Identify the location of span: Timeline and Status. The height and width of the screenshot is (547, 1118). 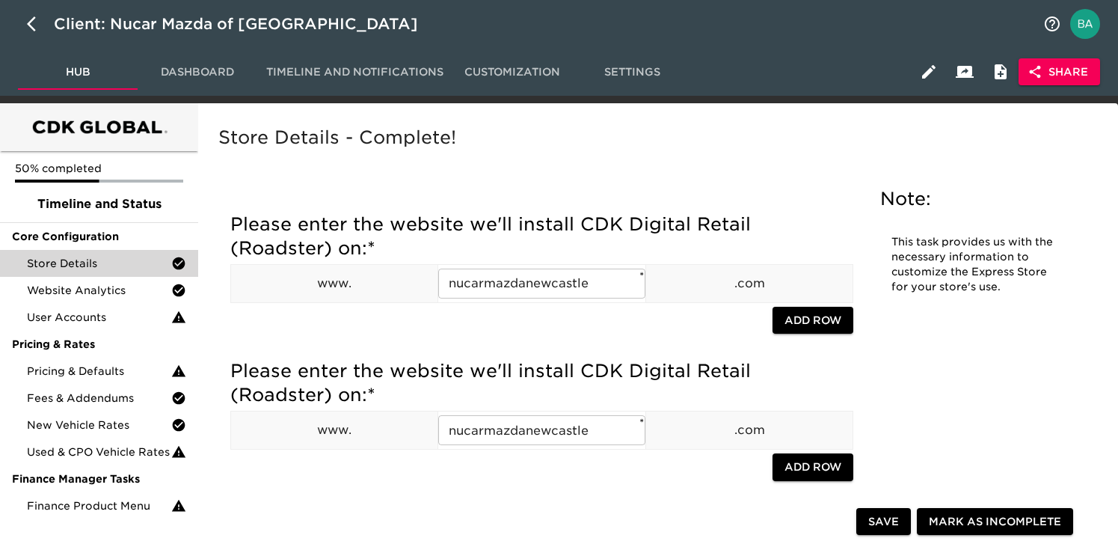
(99, 204).